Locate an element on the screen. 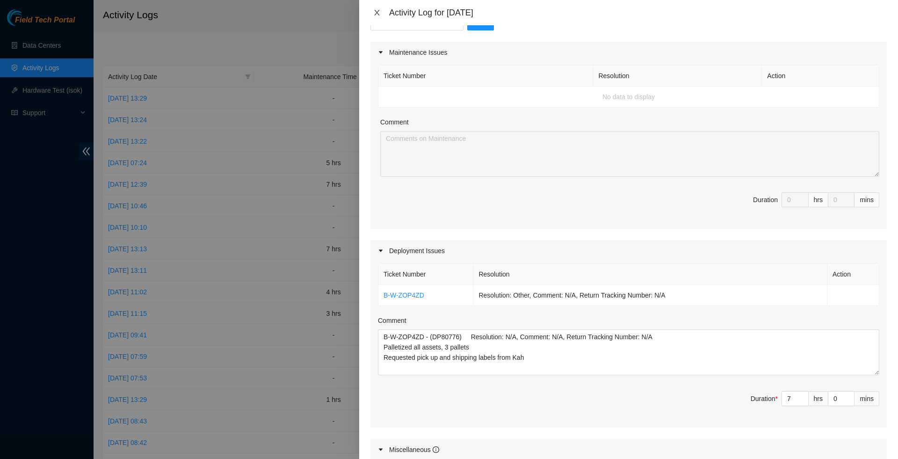 Image resolution: width=898 pixels, height=459 pixels. span: close is located at coordinates (377, 13).